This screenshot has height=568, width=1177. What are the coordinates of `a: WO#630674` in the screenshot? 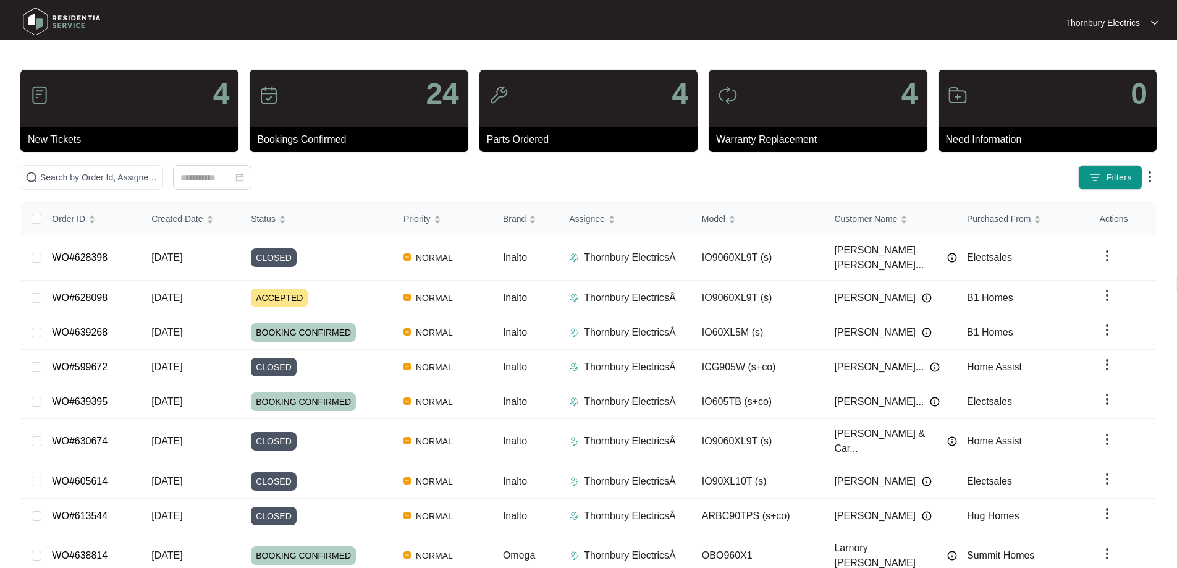 It's located at (80, 441).